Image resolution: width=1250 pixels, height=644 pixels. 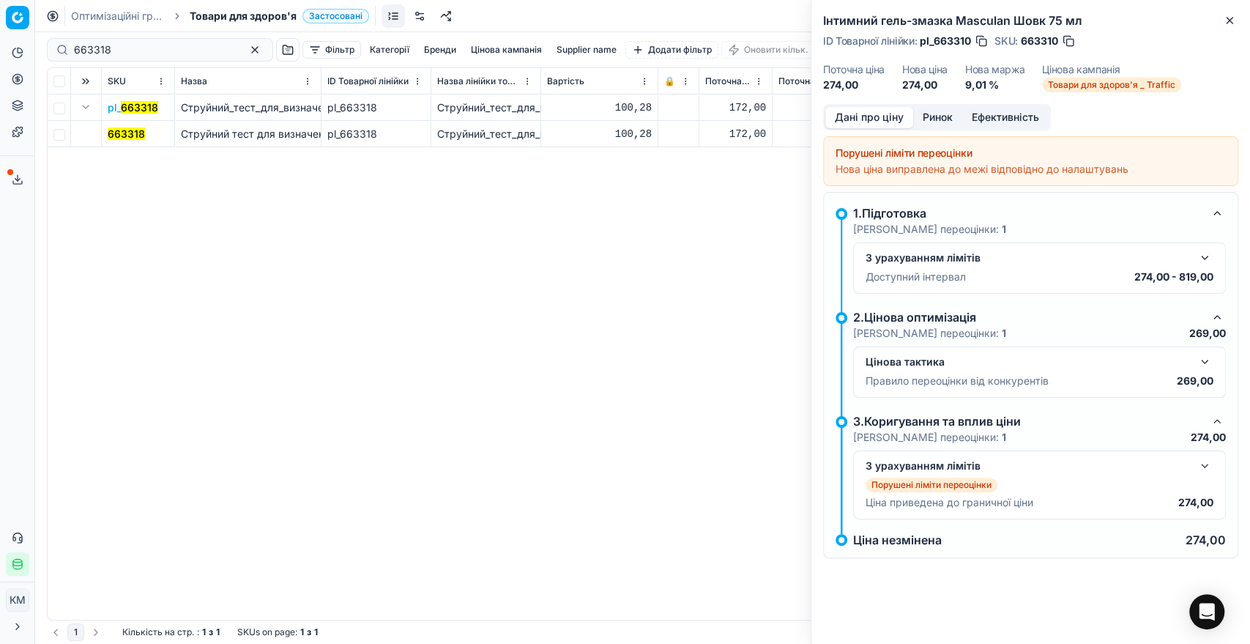 I want to click on span: ID Товарної лінійки :, so click(x=870, y=41).